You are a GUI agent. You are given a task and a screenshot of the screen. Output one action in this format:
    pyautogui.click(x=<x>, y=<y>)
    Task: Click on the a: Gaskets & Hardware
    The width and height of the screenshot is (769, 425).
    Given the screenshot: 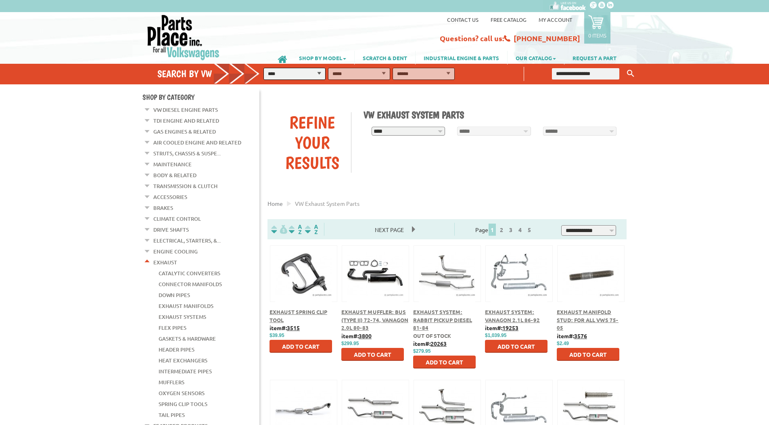 What is the action you would take?
    pyautogui.click(x=187, y=338)
    